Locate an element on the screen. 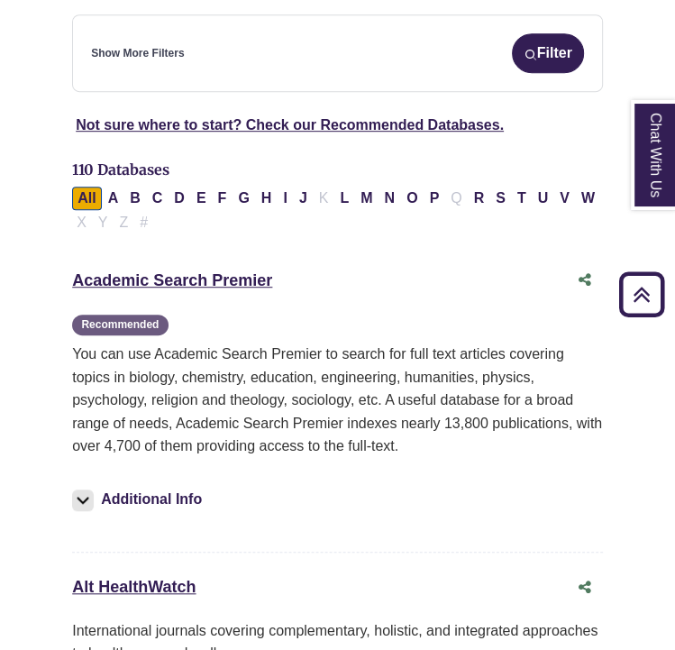 This screenshot has width=675, height=650. button: Filter Results V is located at coordinates (564, 198).